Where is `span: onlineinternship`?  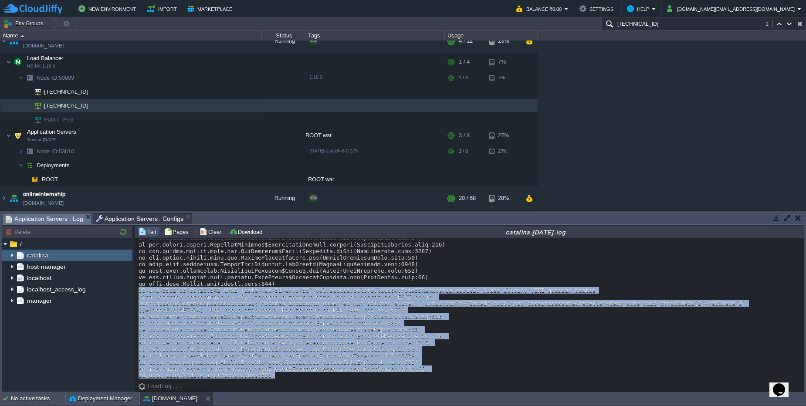 span: onlineinternship is located at coordinates (44, 194).